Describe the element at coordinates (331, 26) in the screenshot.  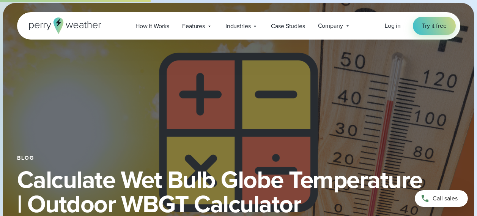
I see `span: Company` at that location.